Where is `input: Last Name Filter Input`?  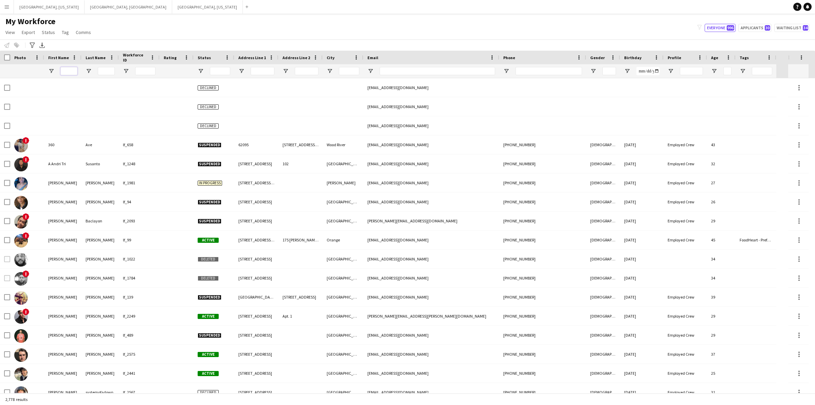 input: Last Name Filter Input is located at coordinates (106, 71).